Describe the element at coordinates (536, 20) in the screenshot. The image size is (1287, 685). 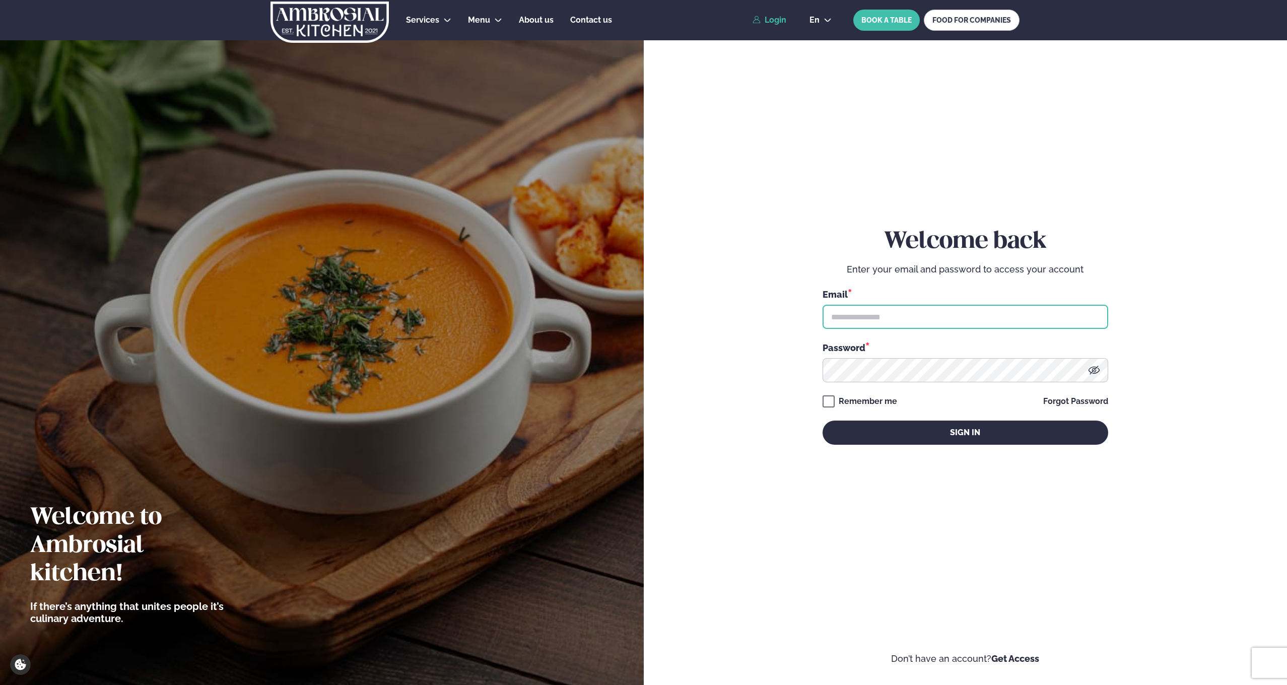
I see `span: About us` at that location.